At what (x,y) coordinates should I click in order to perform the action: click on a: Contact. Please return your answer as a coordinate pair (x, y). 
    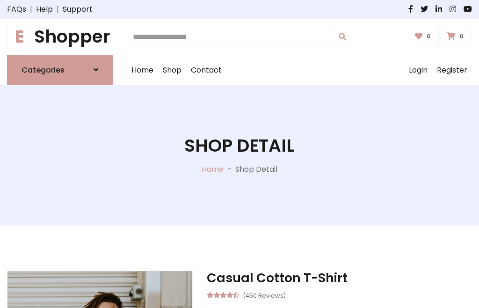
    Looking at the image, I should click on (206, 70).